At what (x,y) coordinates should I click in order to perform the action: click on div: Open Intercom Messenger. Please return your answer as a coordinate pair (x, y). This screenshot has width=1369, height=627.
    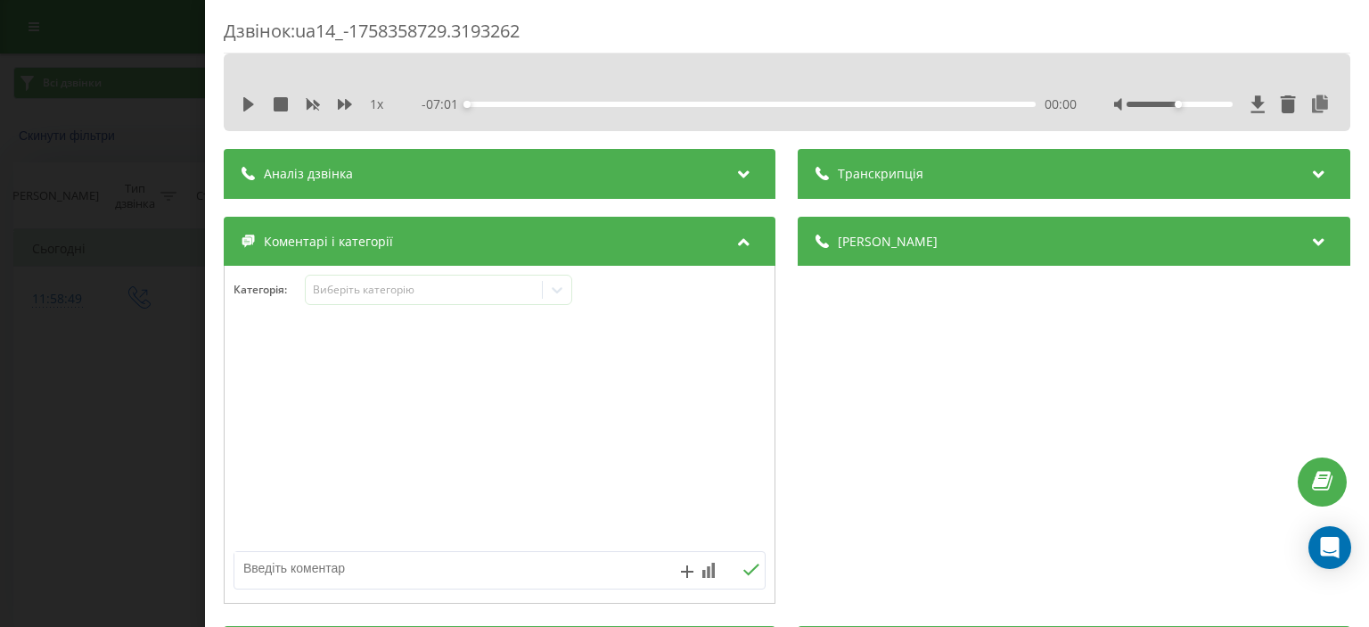
    Looking at the image, I should click on (1330, 547).